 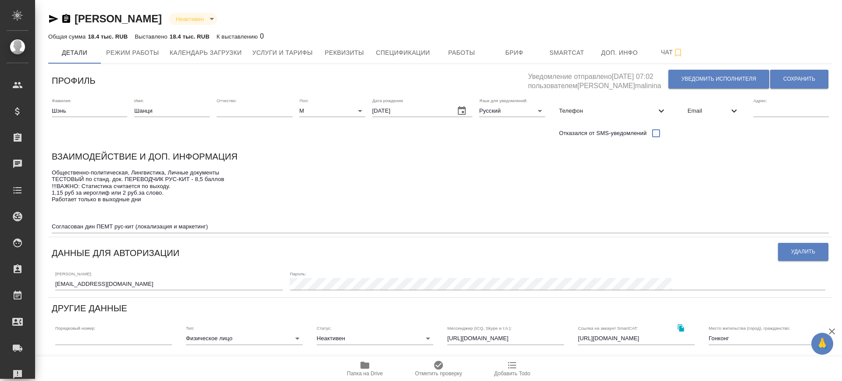 What do you see at coordinates (512, 374) in the screenshot?
I see `span: Добавить Todo` at bounding box center [512, 374].